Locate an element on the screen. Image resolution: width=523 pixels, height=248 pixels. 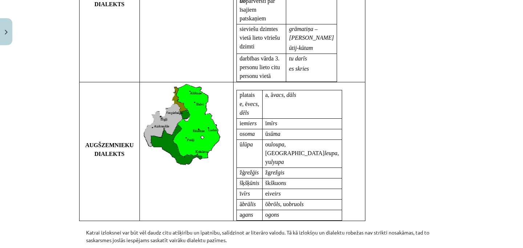
span: brālis is located at coordinates (249, 204).